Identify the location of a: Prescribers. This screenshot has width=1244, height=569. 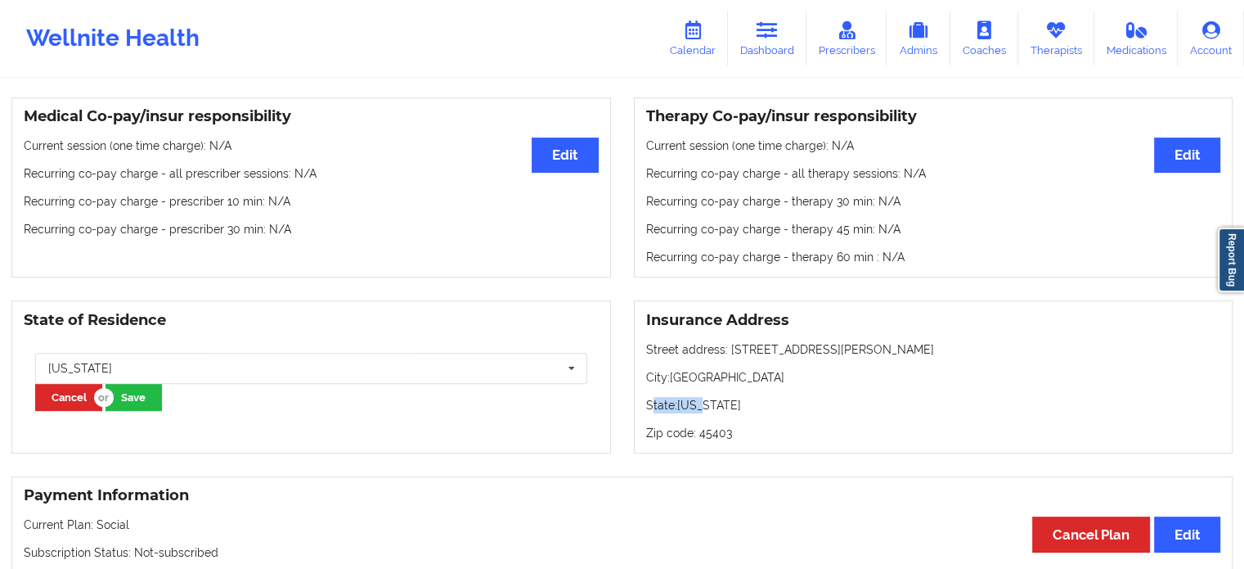
(847, 38).